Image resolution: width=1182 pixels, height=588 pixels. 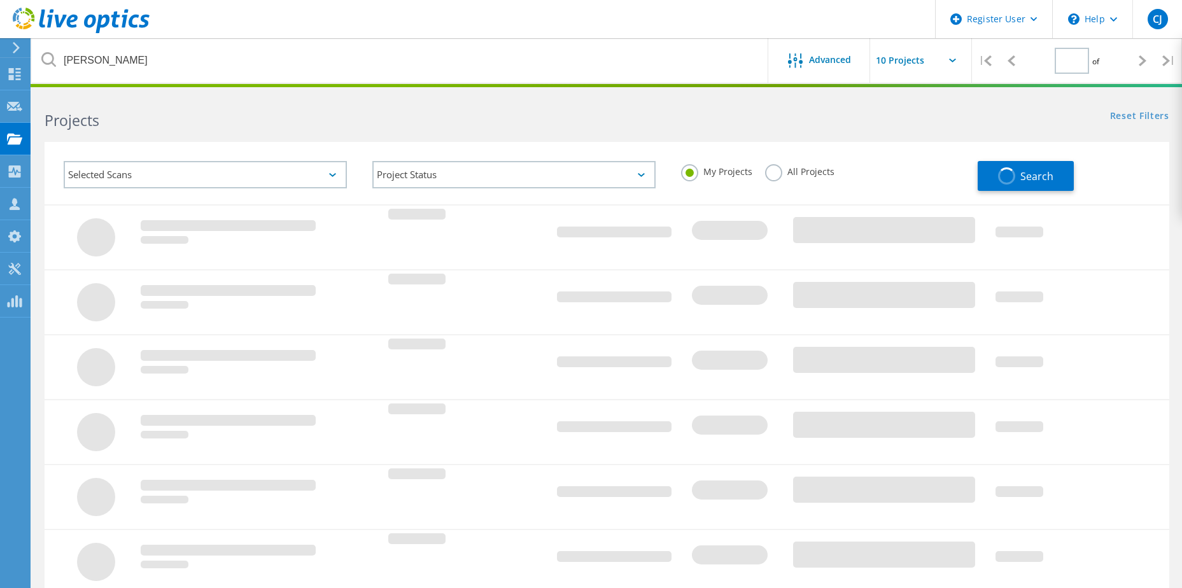 What do you see at coordinates (1140, 117) in the screenshot?
I see `a: Reset Filters` at bounding box center [1140, 117].